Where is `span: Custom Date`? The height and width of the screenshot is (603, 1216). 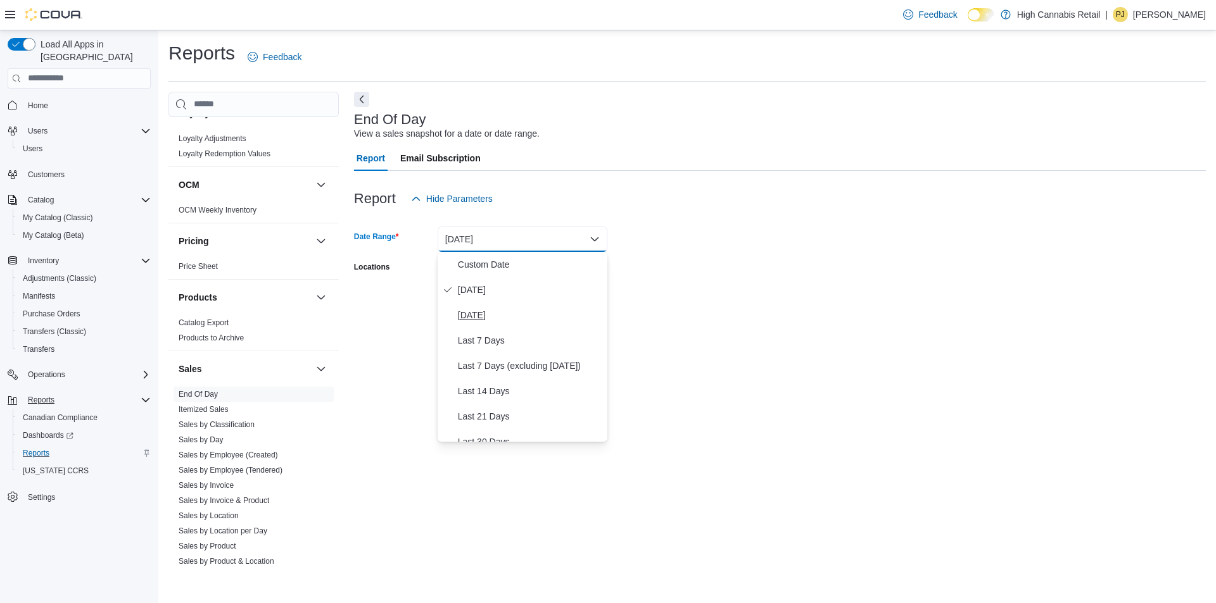 span: Custom Date is located at coordinates (530, 265).